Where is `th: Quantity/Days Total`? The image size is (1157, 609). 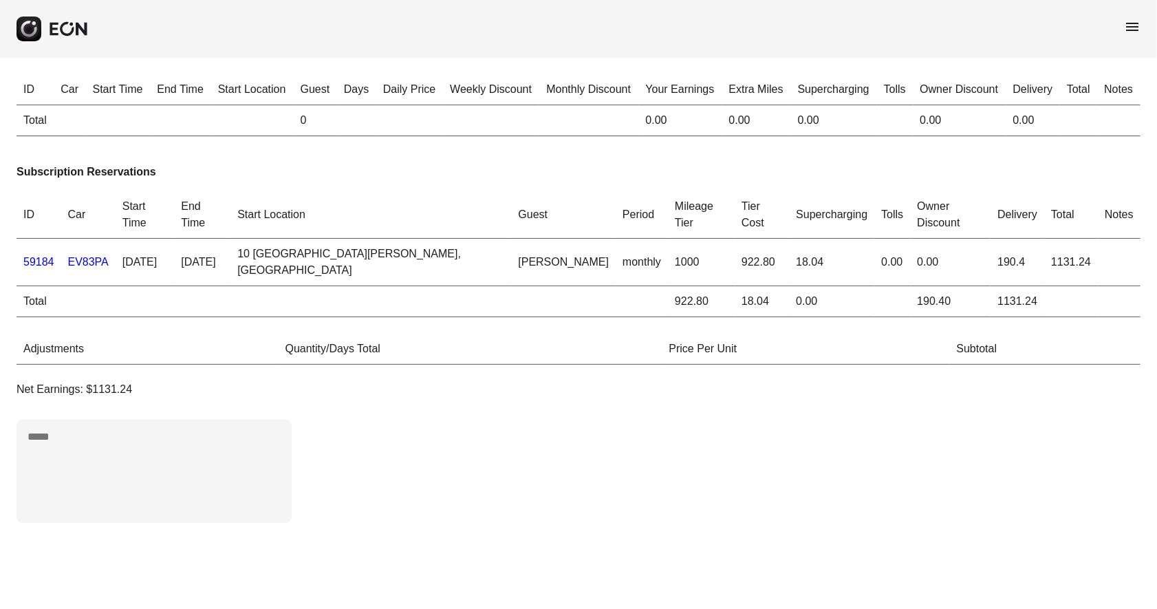
th: Quantity/Days Total is located at coordinates (470, 349).